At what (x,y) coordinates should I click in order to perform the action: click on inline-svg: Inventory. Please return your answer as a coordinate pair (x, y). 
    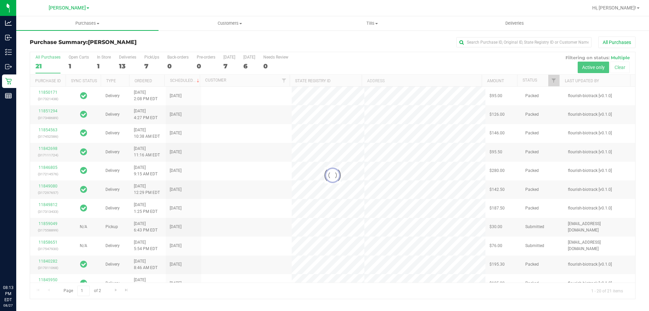
    Looking at the image, I should click on (8, 52).